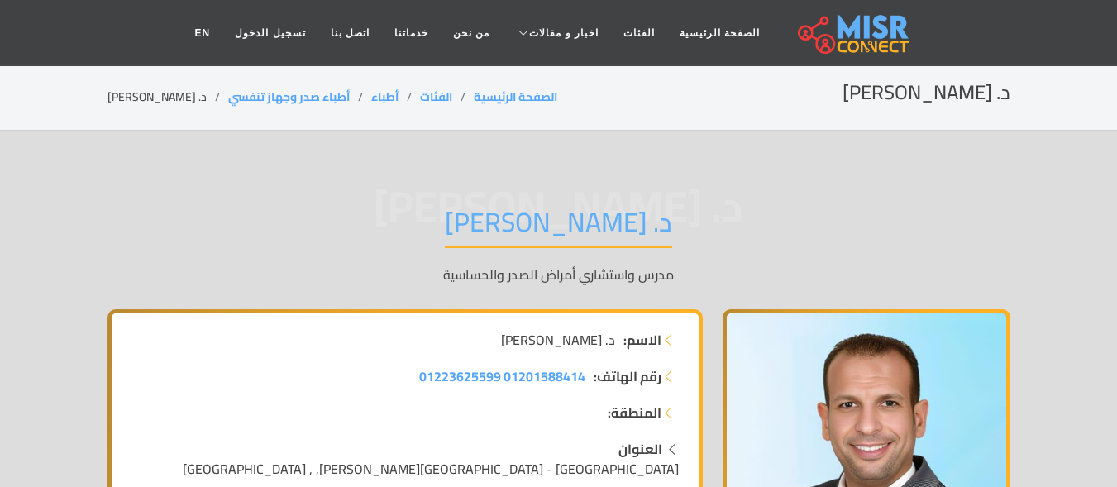  What do you see at coordinates (203, 33) in the screenshot?
I see `a: EN` at bounding box center [203, 33].